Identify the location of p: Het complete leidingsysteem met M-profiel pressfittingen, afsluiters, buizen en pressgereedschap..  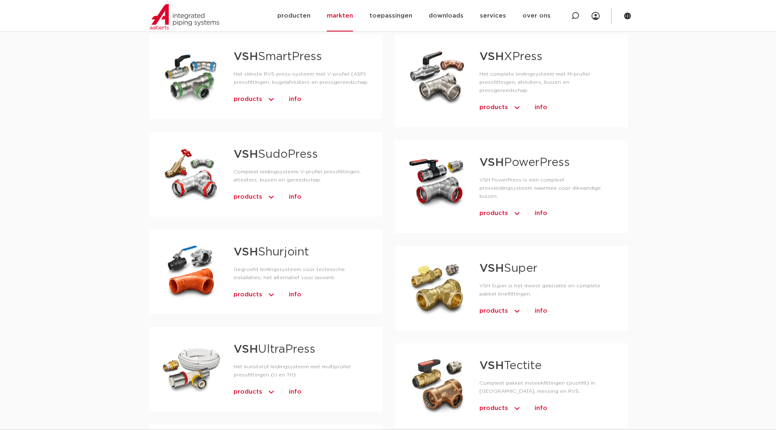
(547, 82).